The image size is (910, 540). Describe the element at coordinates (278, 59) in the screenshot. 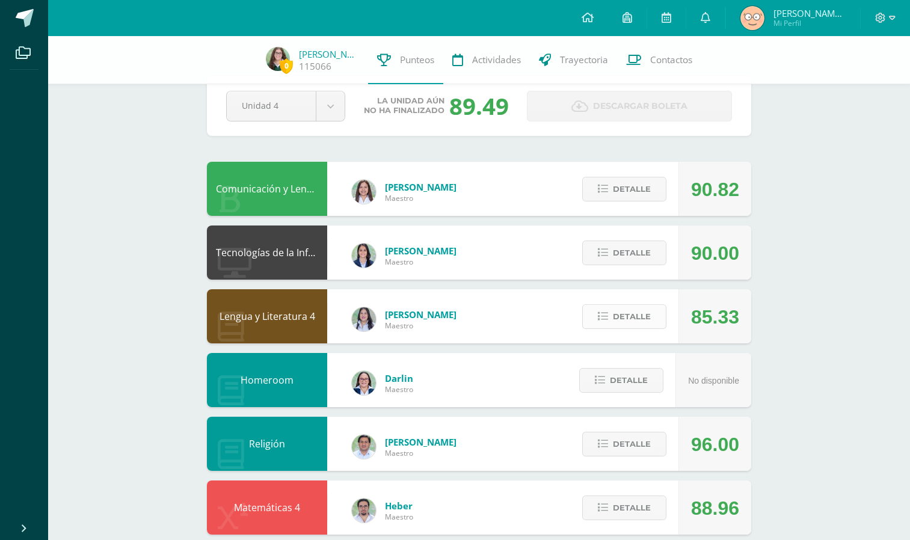

I see `img: 7a8bb309cd2690a783a0c444a844ac85.png` at that location.